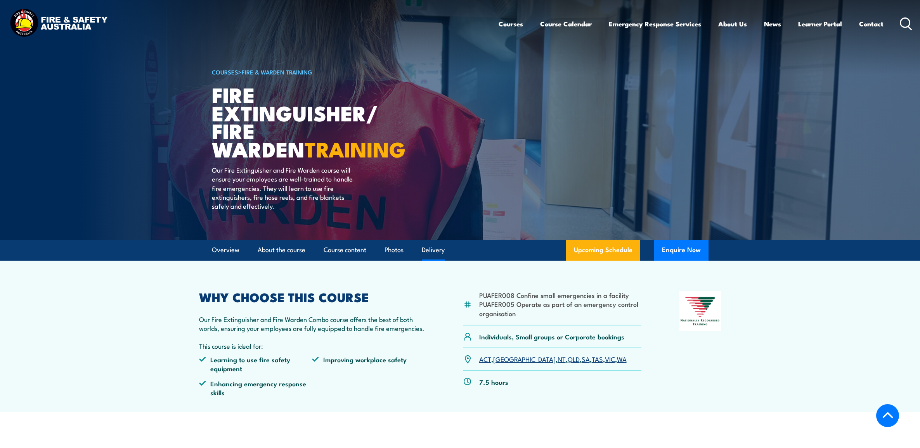 The width and height of the screenshot is (920, 448). Describe the element at coordinates (308, 122) in the screenshot. I see `h1: Fire Extinguisher/ Fire Warden` at that location.